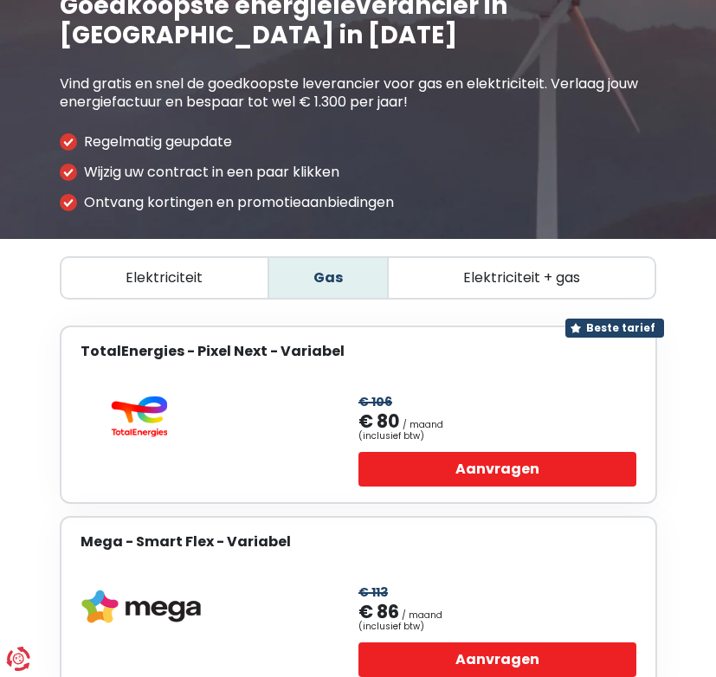 The height and width of the screenshot is (677, 716). Describe the element at coordinates (373, 593) in the screenshot. I see `div: € 113` at that location.